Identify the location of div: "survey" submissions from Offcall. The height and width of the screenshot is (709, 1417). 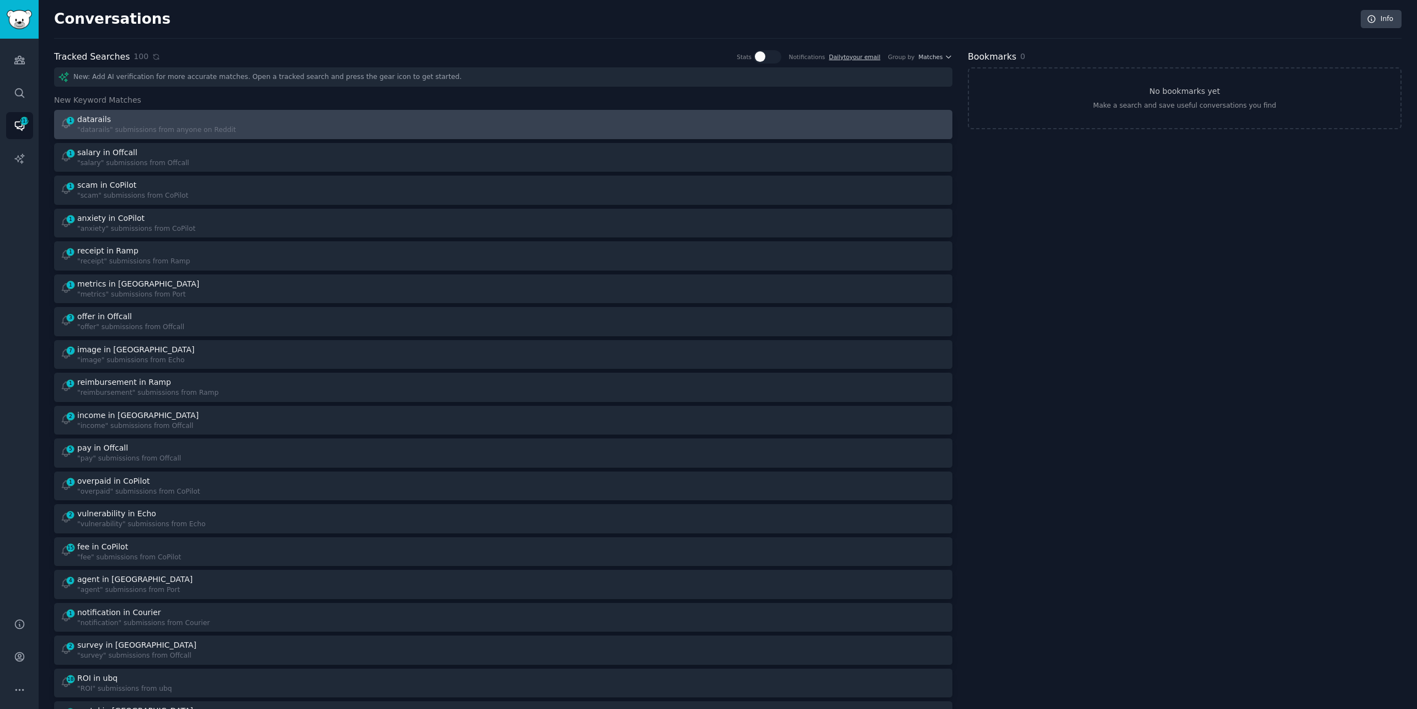
(137, 656).